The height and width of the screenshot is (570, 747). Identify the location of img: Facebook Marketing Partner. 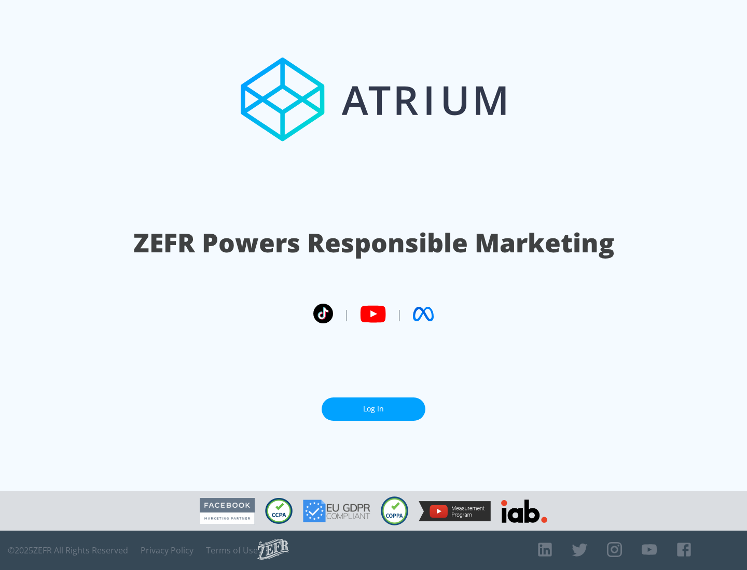
(227, 511).